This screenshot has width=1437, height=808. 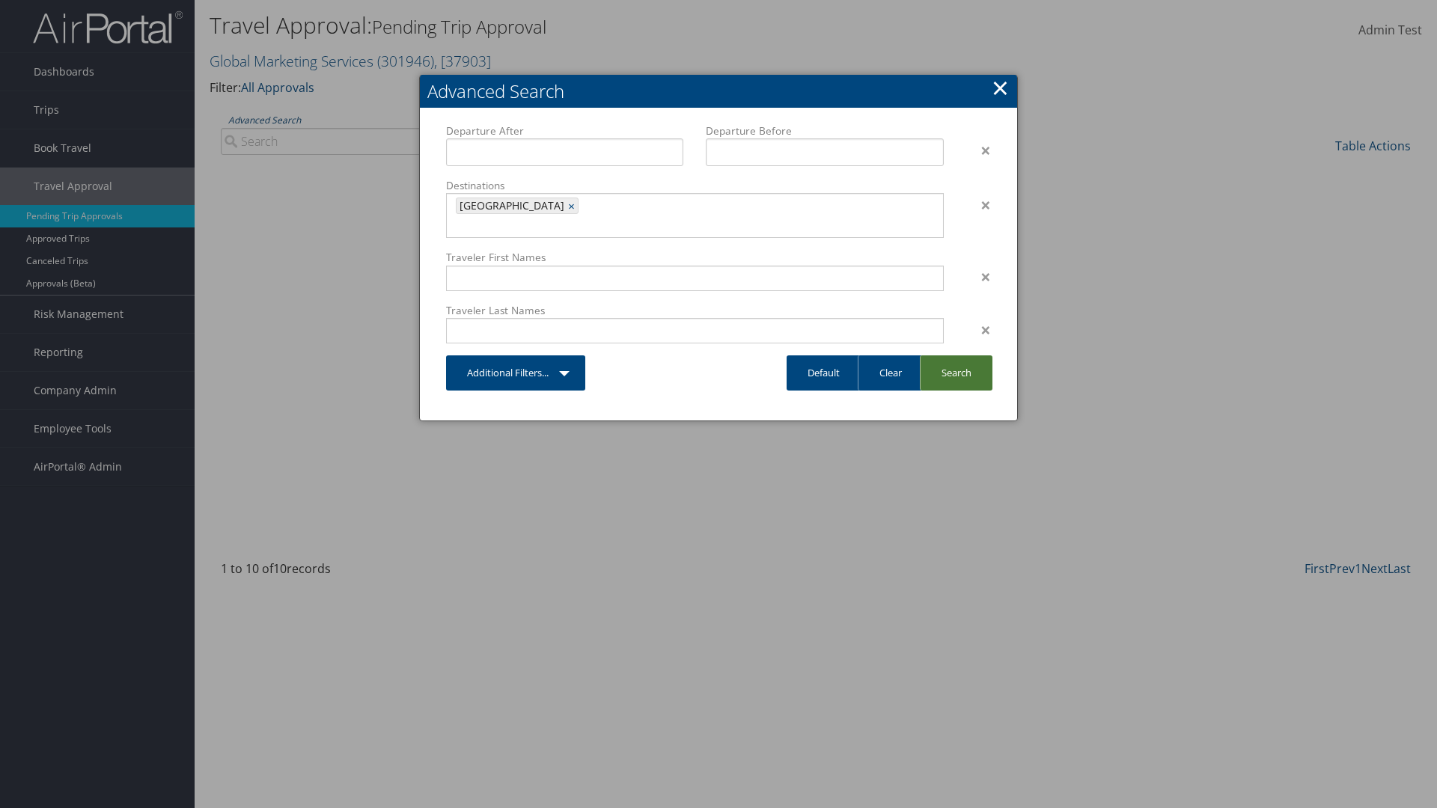 What do you see at coordinates (1000, 88) in the screenshot?
I see `a: Close` at bounding box center [1000, 88].